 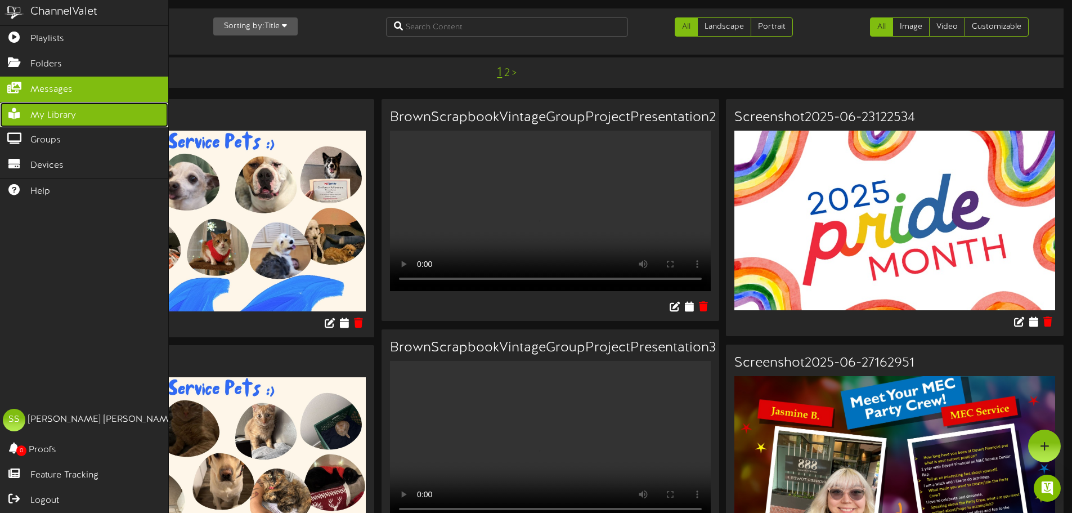 I want to click on span: Feature Tracking, so click(x=64, y=475).